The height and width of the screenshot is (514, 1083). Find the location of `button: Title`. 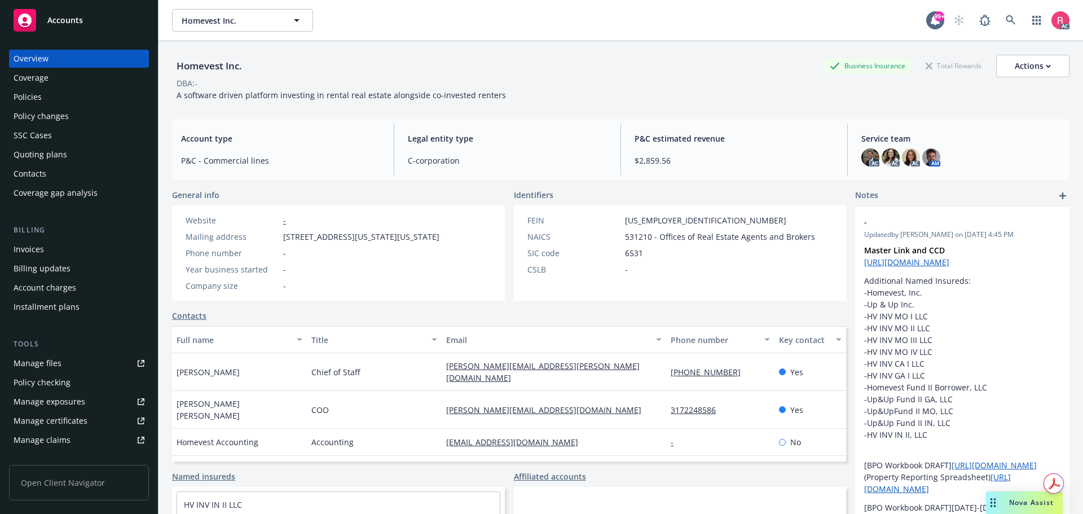

button: Title is located at coordinates (374, 339).